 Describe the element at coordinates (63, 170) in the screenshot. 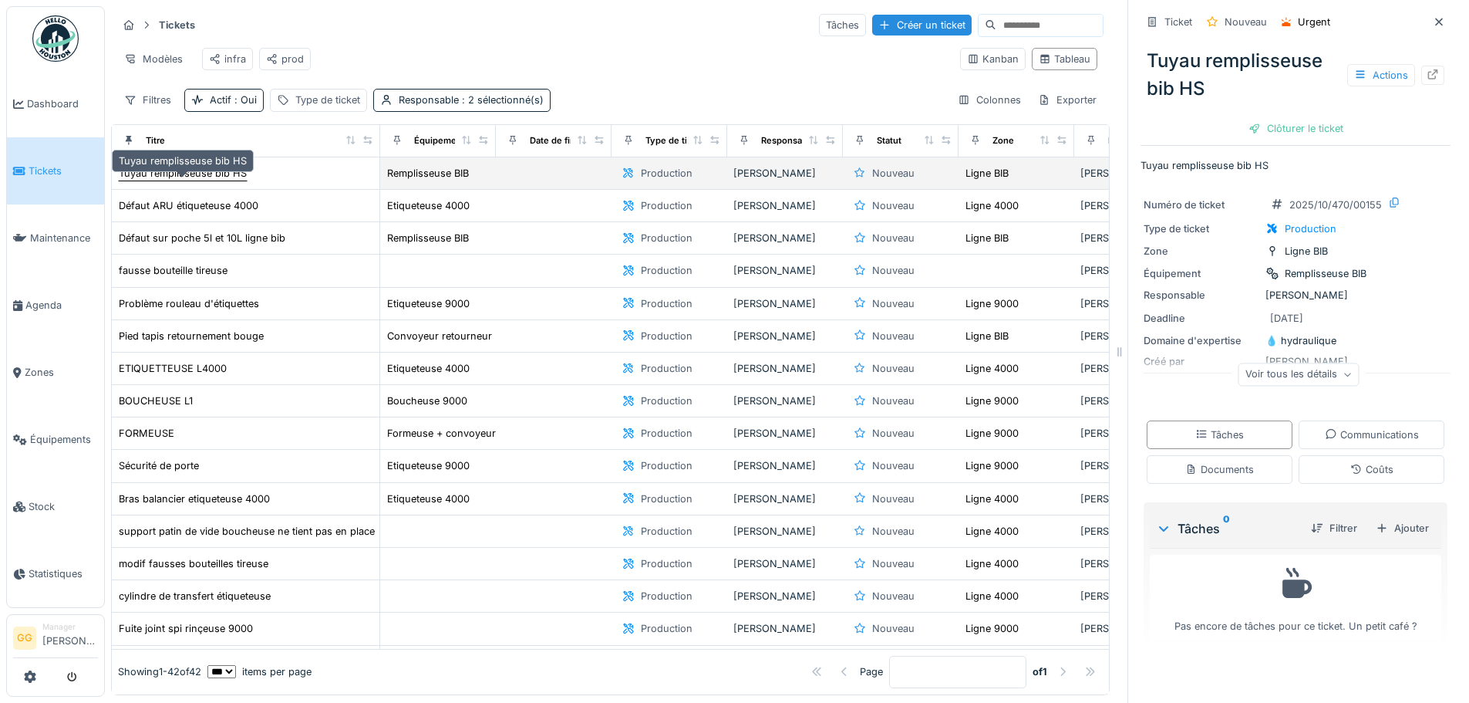

I see `span: Tickets` at that location.